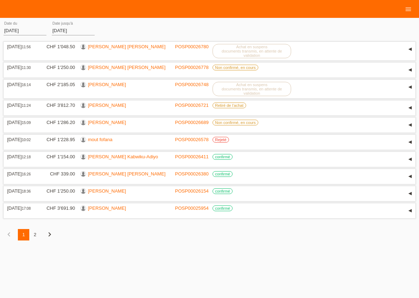 Image resolution: width=419 pixels, height=298 pixels. What do you see at coordinates (26, 208) in the screenshot?
I see `span: 17:08` at bounding box center [26, 208].